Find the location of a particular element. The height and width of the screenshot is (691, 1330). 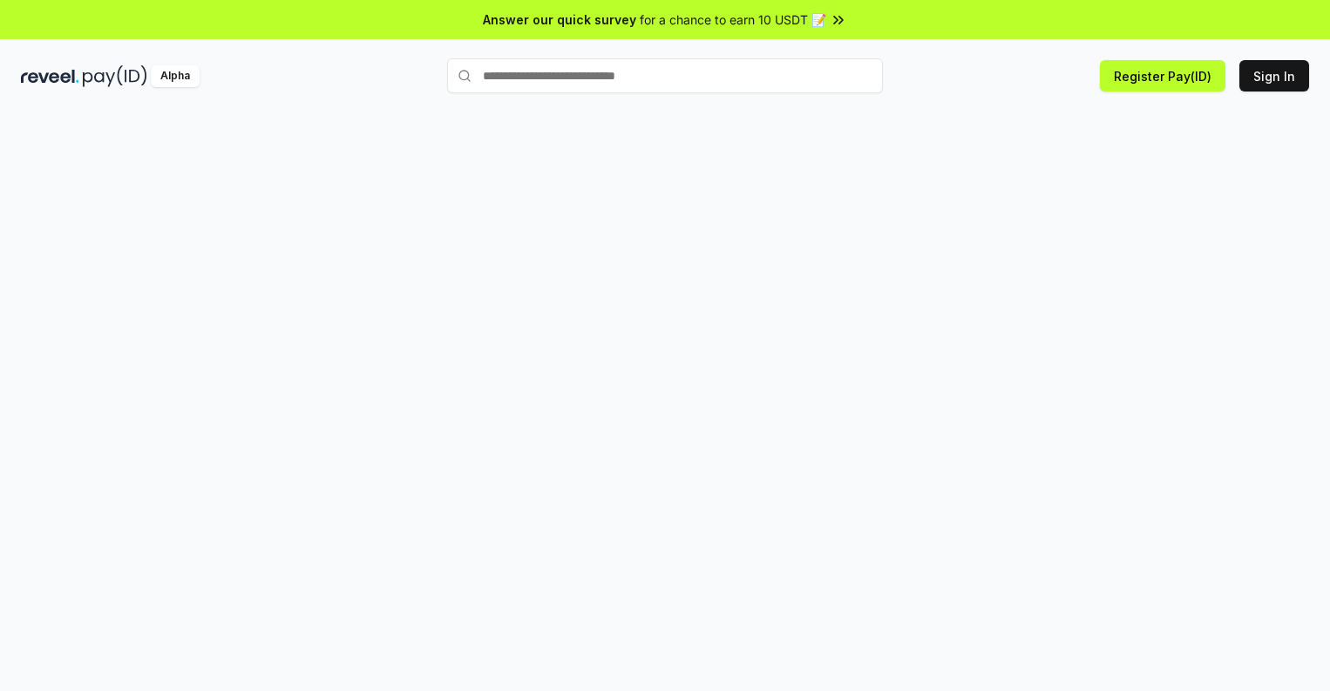

img: reveel_dark is located at coordinates (50, 76).